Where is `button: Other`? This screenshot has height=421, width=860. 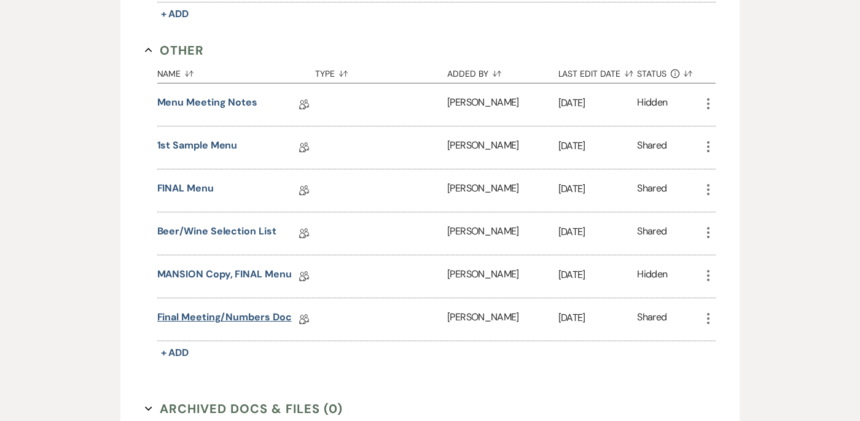 button: Other is located at coordinates (174, 50).